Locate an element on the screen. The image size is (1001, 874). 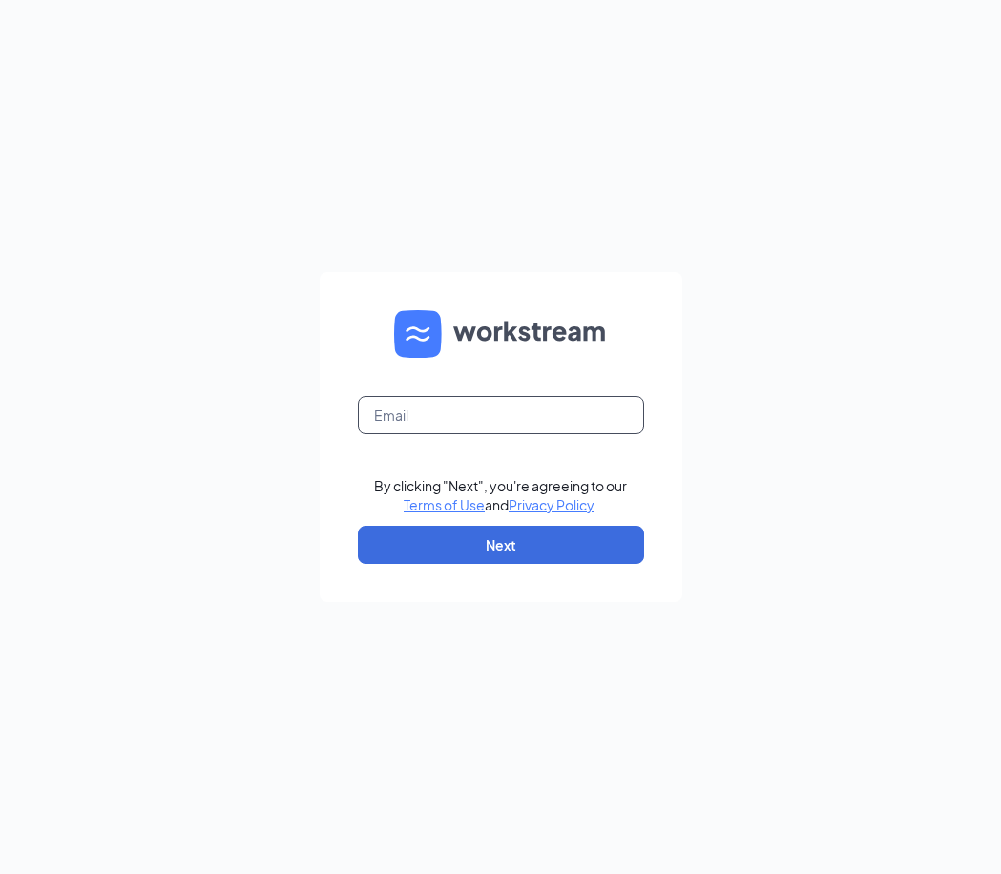
input: Email is located at coordinates (501, 415).